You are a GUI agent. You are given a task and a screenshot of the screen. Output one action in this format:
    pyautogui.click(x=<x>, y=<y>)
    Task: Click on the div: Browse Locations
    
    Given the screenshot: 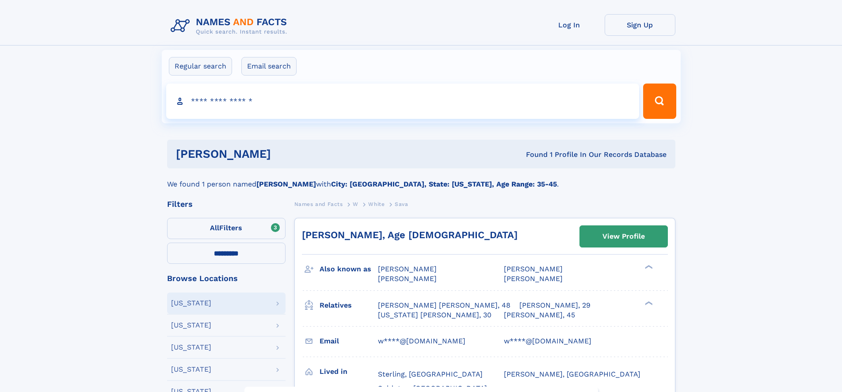 What is the action you would take?
    pyautogui.click(x=226, y=278)
    